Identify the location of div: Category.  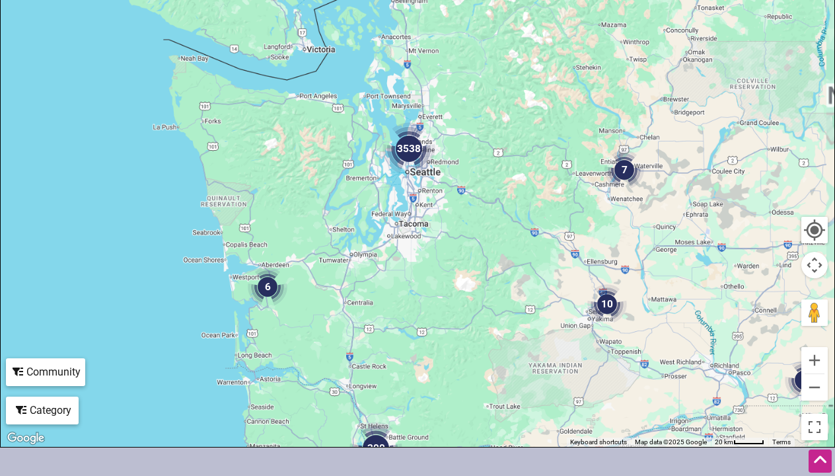
(42, 410).